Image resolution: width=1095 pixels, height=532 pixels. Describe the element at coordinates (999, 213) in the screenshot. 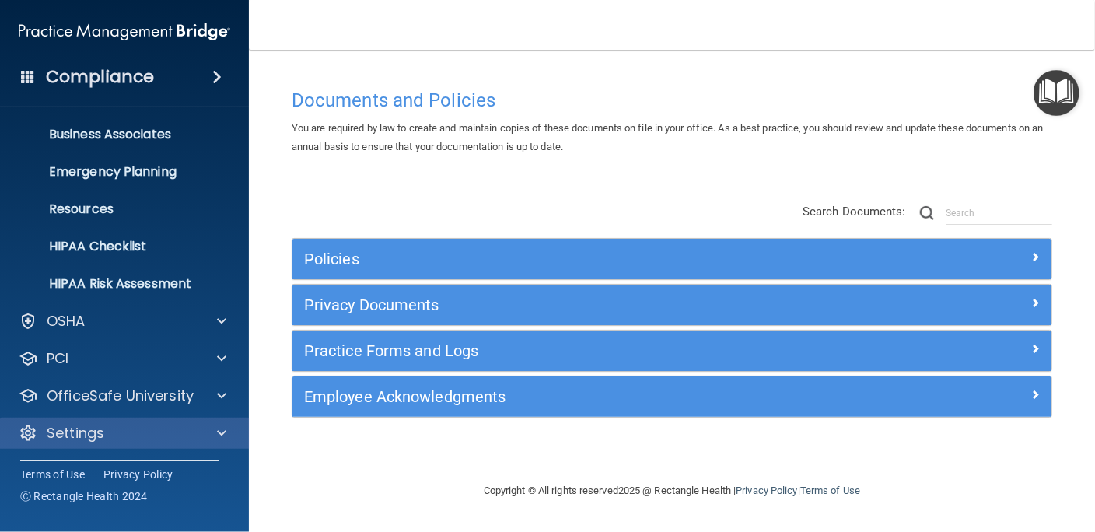

I see `input: Search` at that location.